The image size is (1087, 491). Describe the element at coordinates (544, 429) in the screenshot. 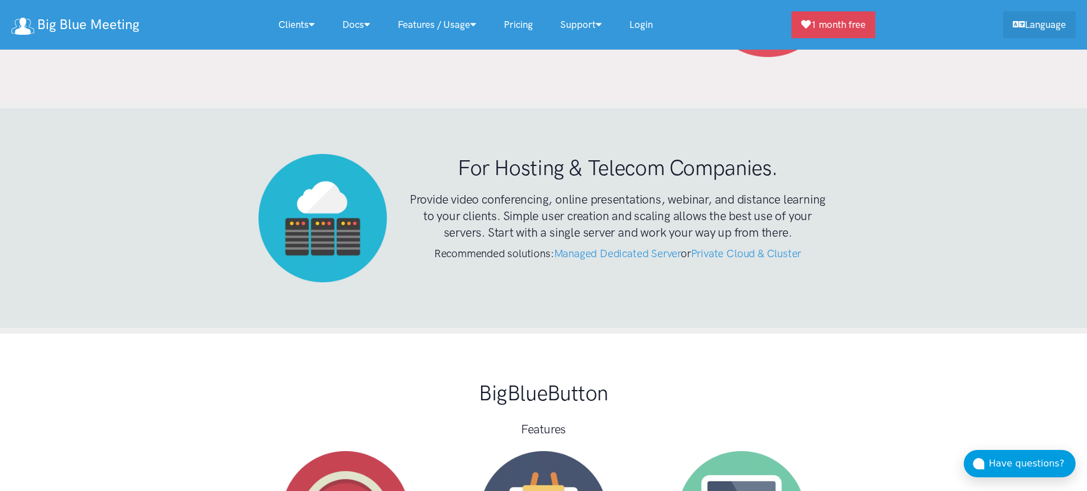

I see `h3: Features` at that location.